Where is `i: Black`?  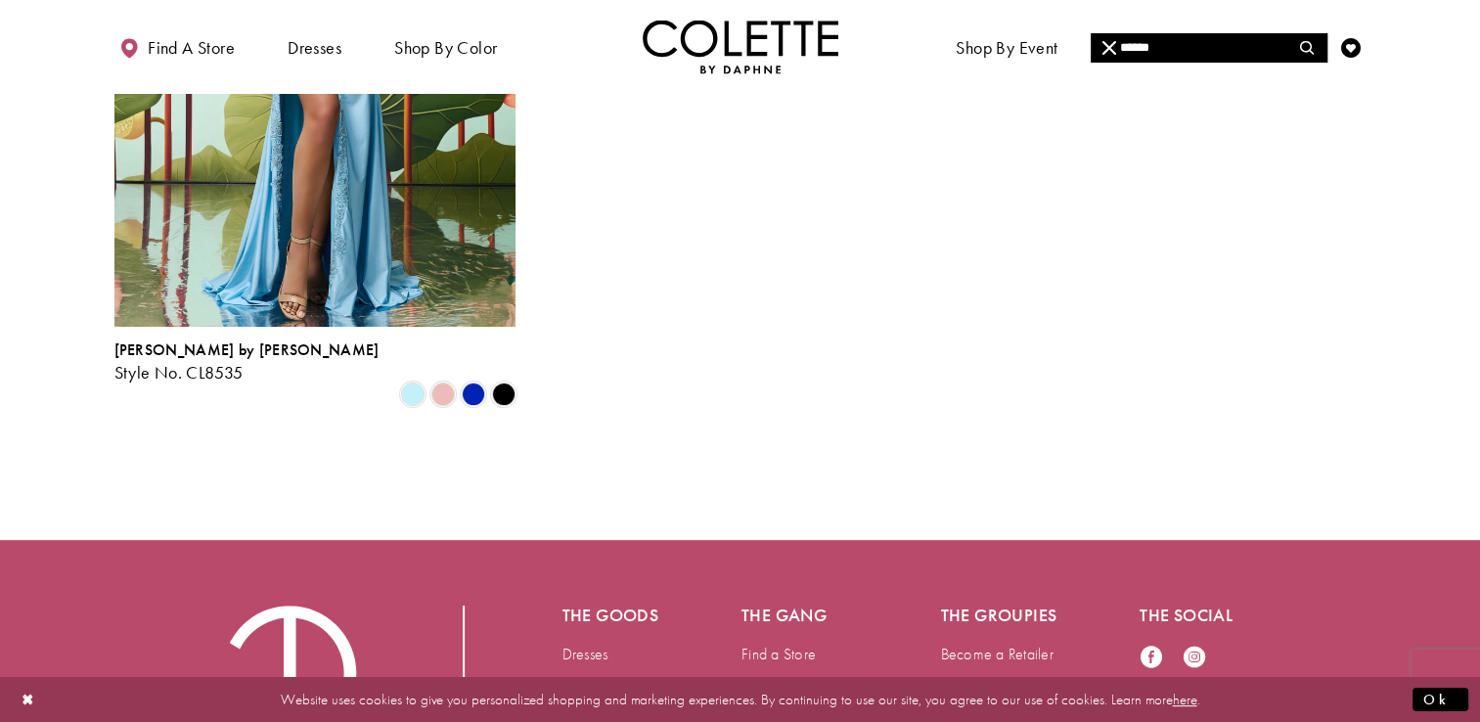
i: Black is located at coordinates (504, 394).